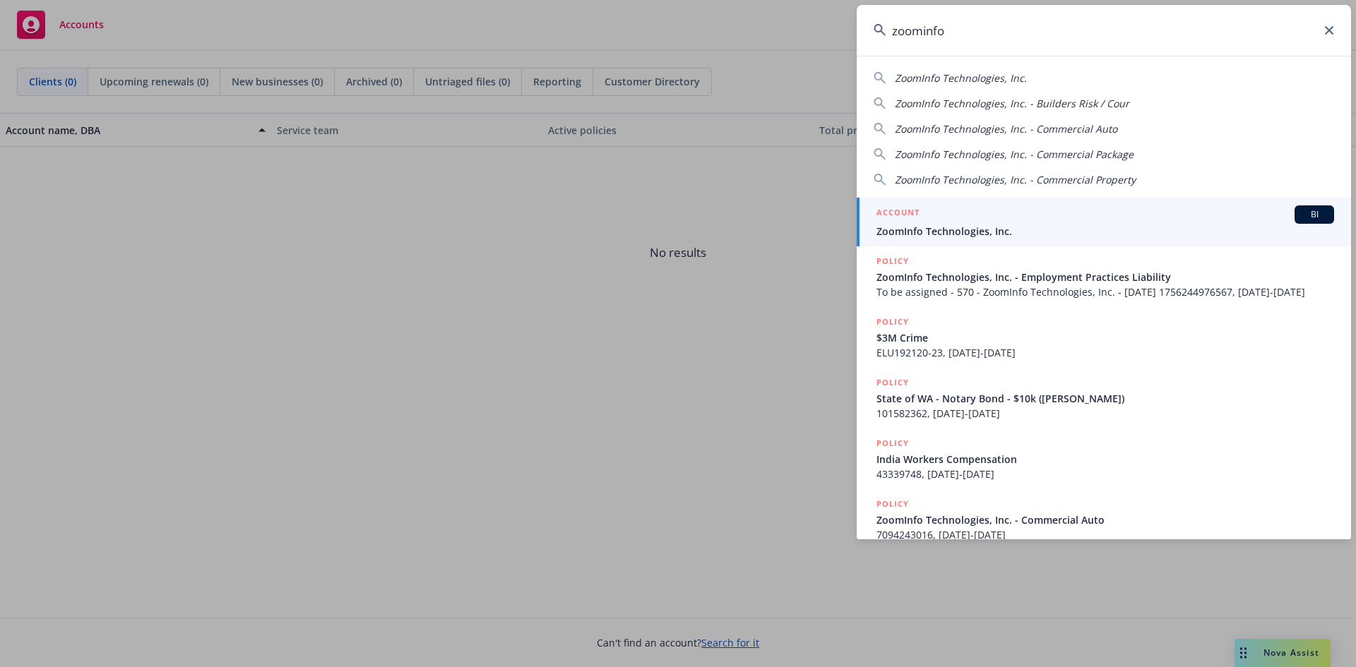  Describe the element at coordinates (1105, 337) in the screenshot. I see `span: $3M Crime` at that location.